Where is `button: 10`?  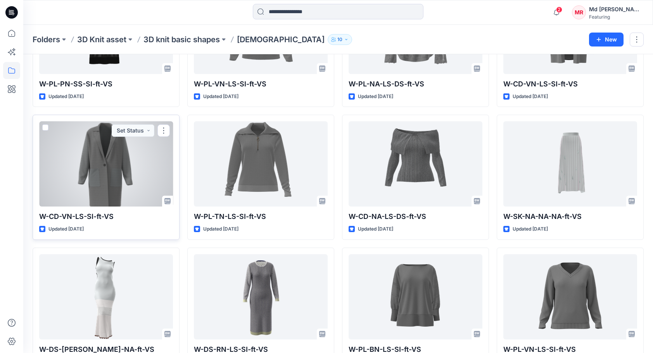 button: 10 is located at coordinates (340, 40).